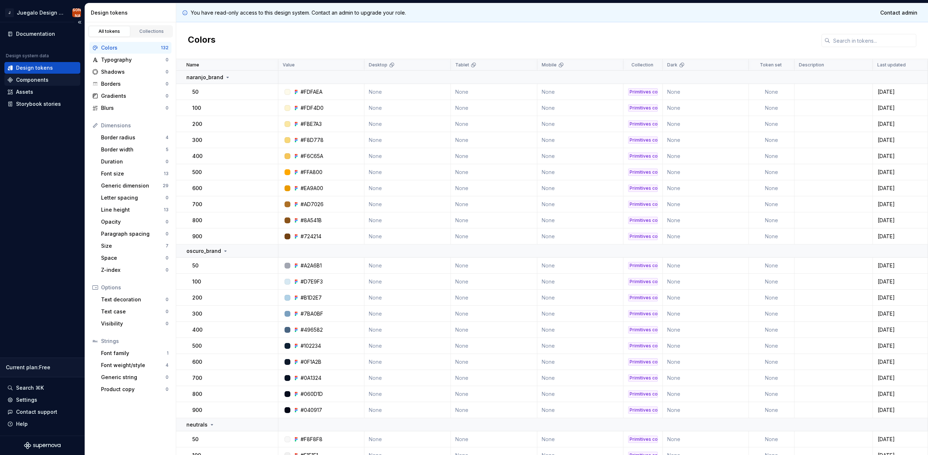  What do you see at coordinates (130, 72) in the screenshot?
I see `a: Shadows0` at bounding box center [130, 72].